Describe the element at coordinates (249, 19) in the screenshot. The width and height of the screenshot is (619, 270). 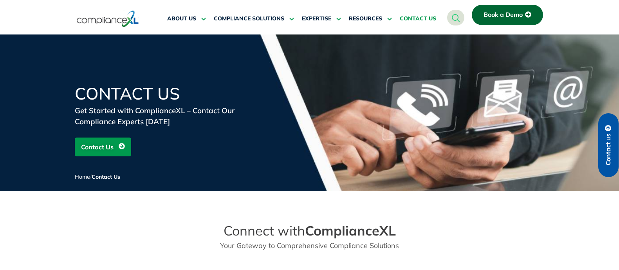
I see `span: COMPLIANCE SOLUTIONS` at that location.